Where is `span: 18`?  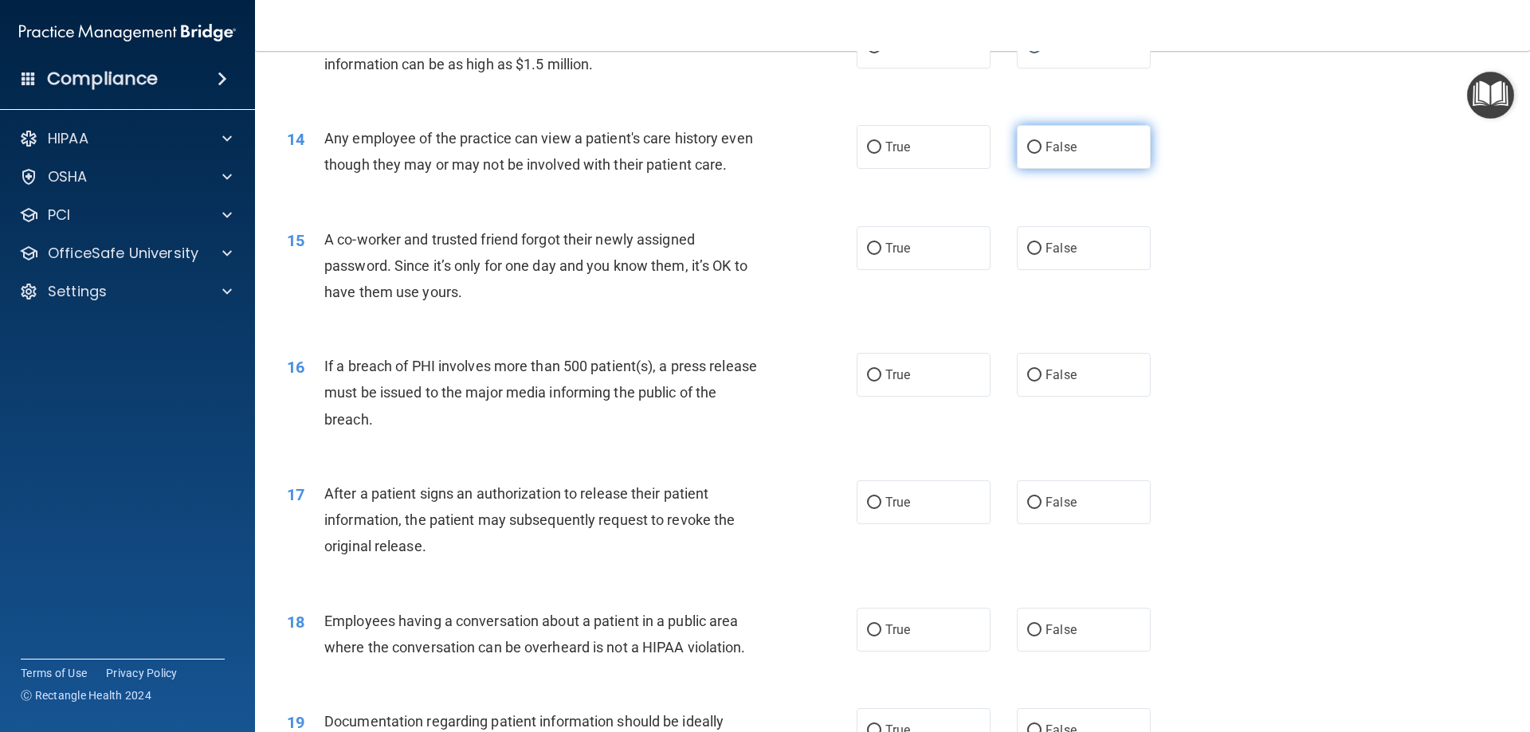 span: 18 is located at coordinates (296, 622).